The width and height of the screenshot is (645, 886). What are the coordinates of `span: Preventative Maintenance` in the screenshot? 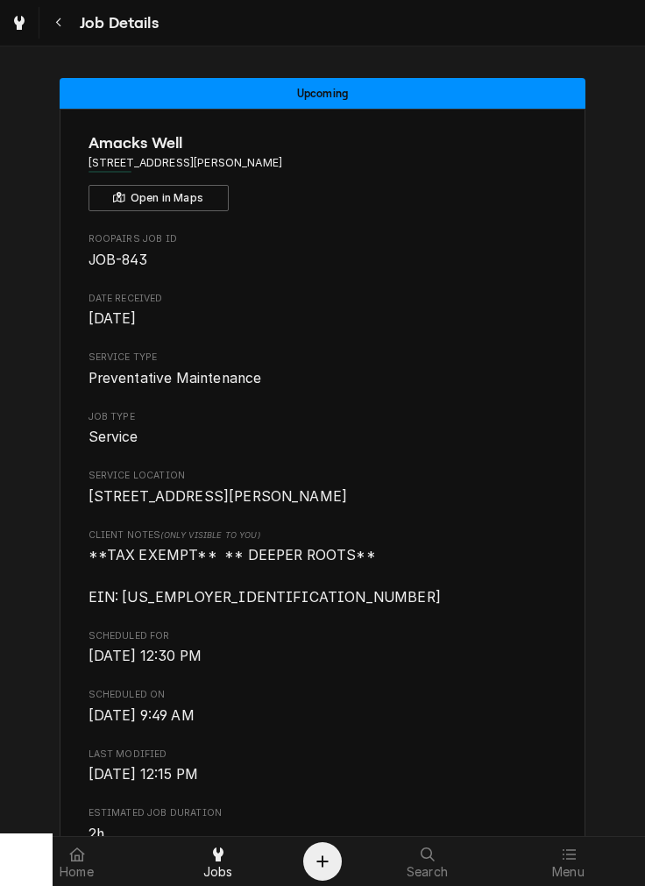 It's located at (175, 378).